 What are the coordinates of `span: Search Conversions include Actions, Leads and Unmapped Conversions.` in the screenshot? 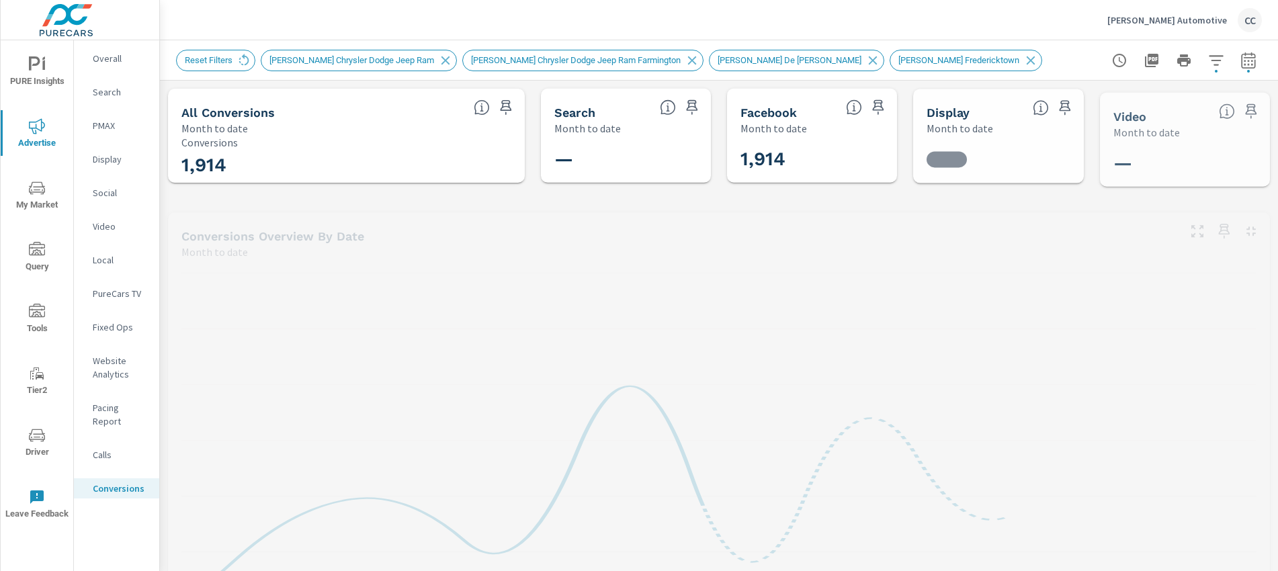 It's located at (668, 108).